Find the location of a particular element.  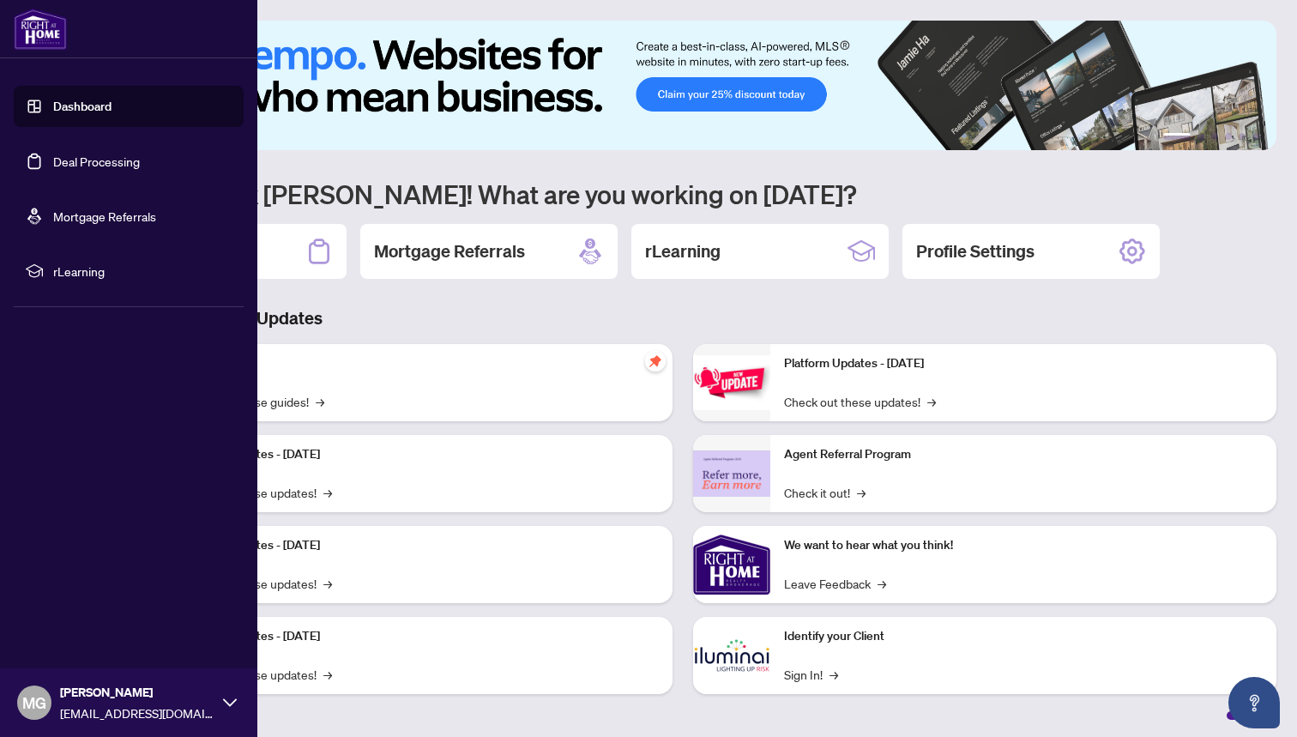

p: Identify your Client is located at coordinates (1023, 636).